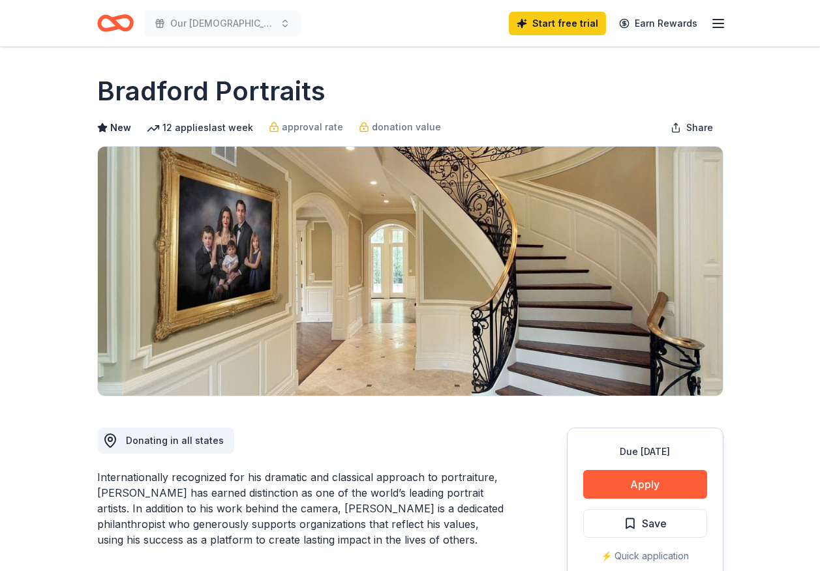 Image resolution: width=820 pixels, height=571 pixels. I want to click on span: New, so click(121, 128).